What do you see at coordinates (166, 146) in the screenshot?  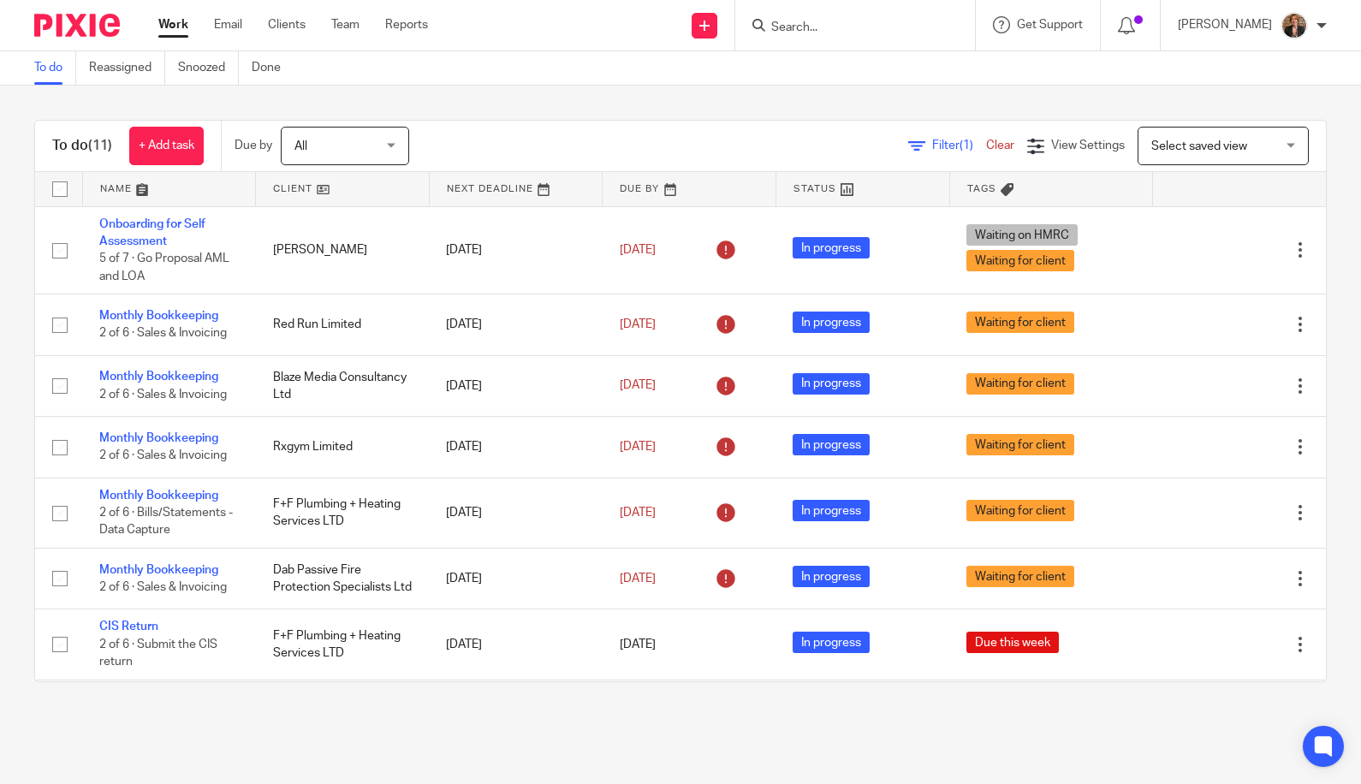 I see `a: + Add task` at bounding box center [166, 146].